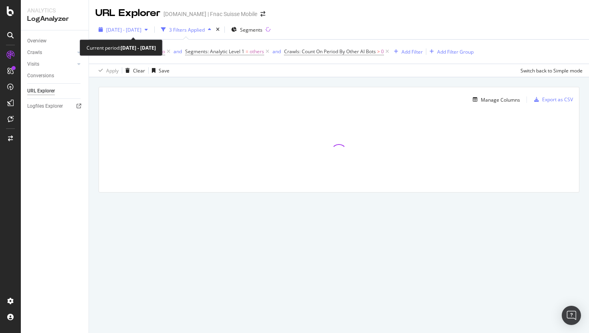 The image size is (589, 333). I want to click on div: Add Filter, so click(412, 52).